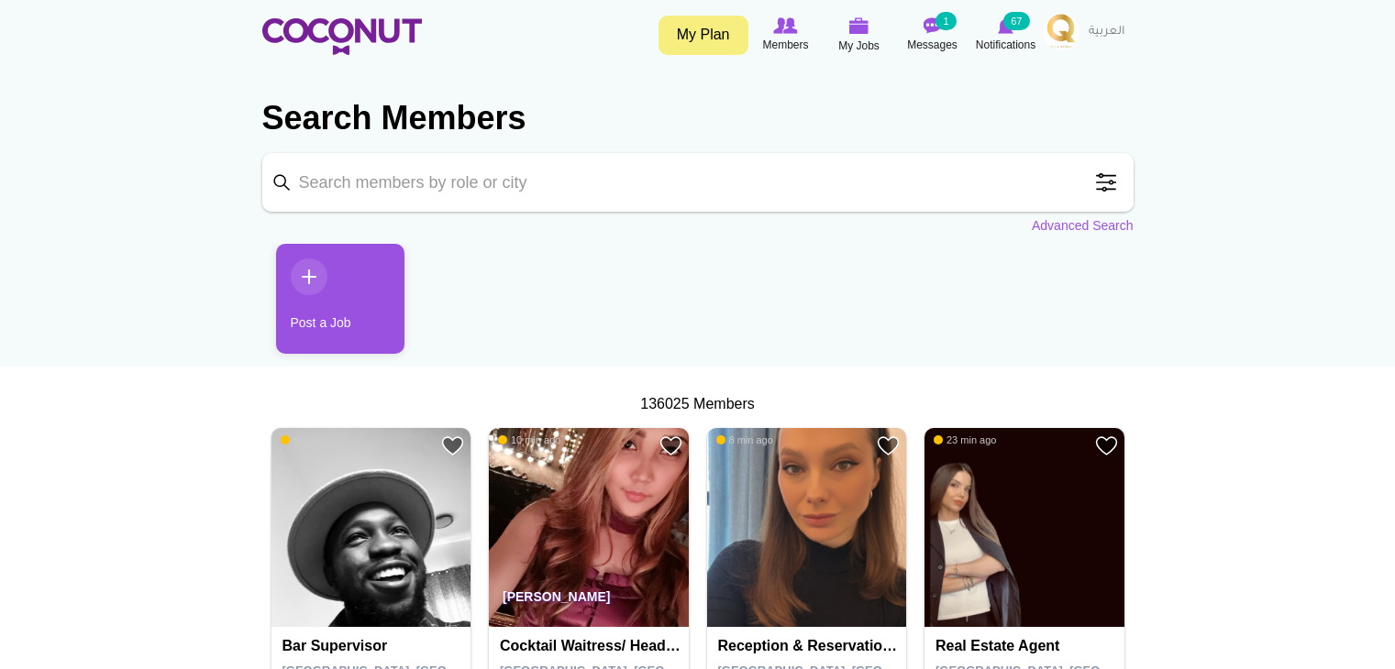  What do you see at coordinates (1005, 26) in the screenshot?
I see `img: Notifications` at bounding box center [1005, 26].